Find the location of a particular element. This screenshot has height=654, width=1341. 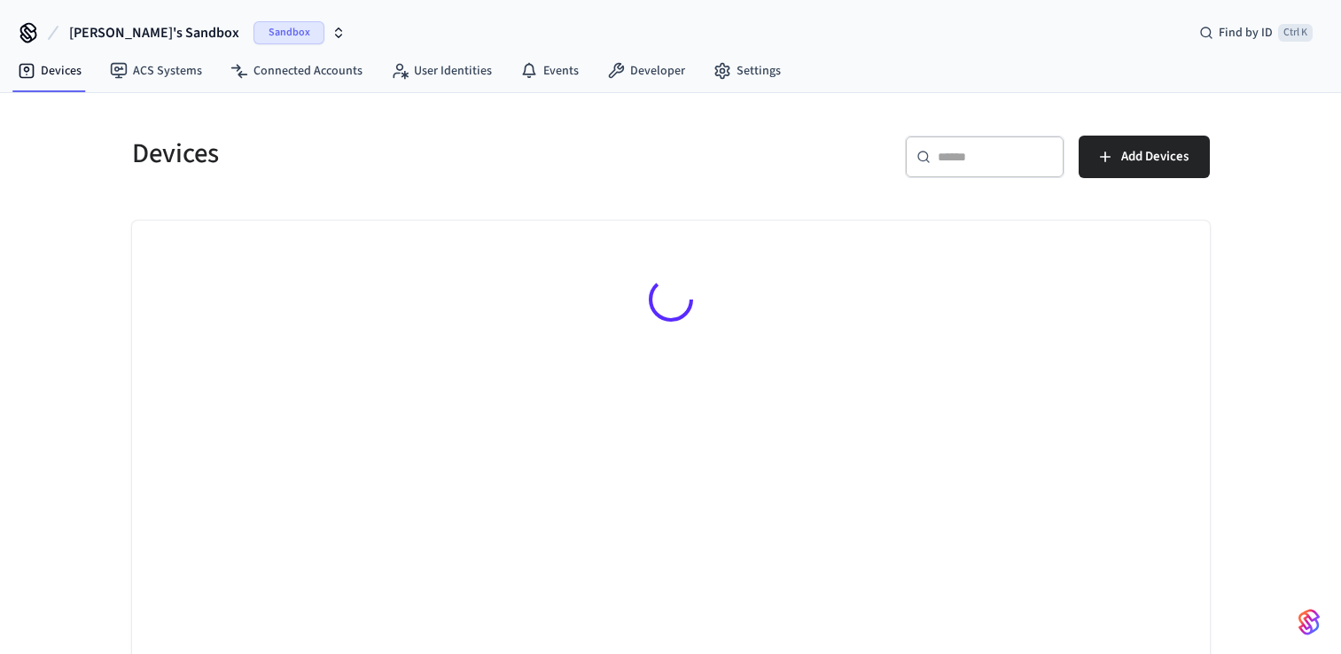

img: SeamLogoGradient.69752ec5.svg is located at coordinates (1309, 622).